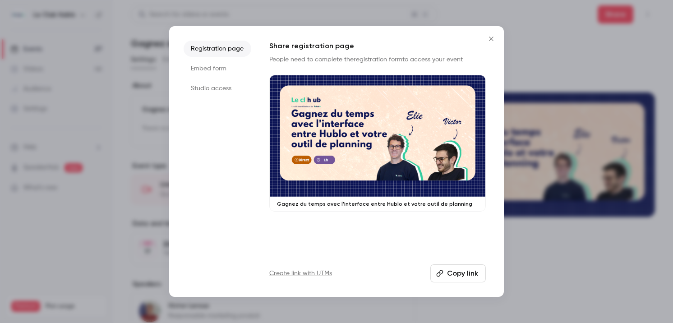  Describe the element at coordinates (217, 69) in the screenshot. I see `li: Embed form` at that location.